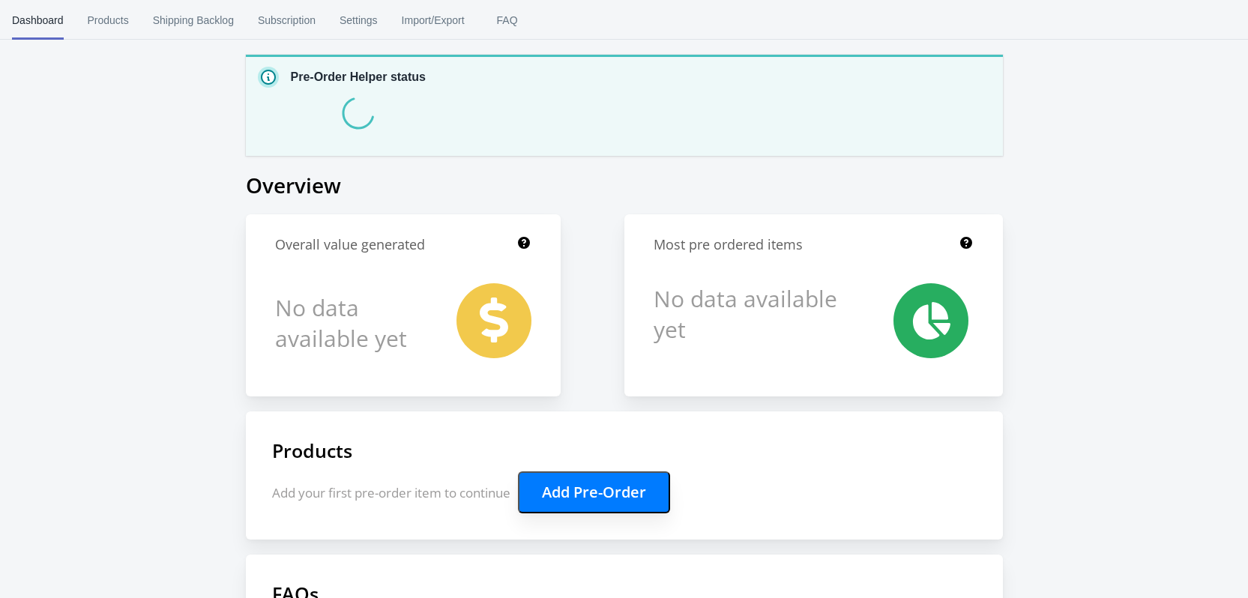 This screenshot has width=1248, height=598. I want to click on h1: Overview, so click(624, 185).